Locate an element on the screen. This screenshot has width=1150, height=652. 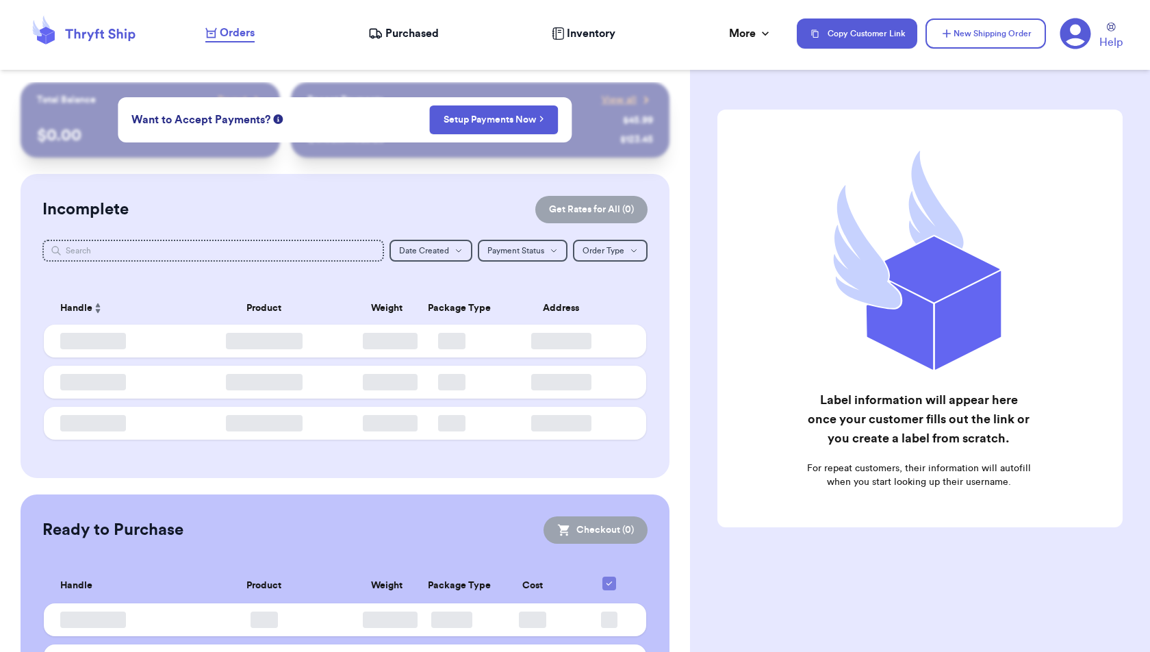
span: Date Created is located at coordinates (424, 251).